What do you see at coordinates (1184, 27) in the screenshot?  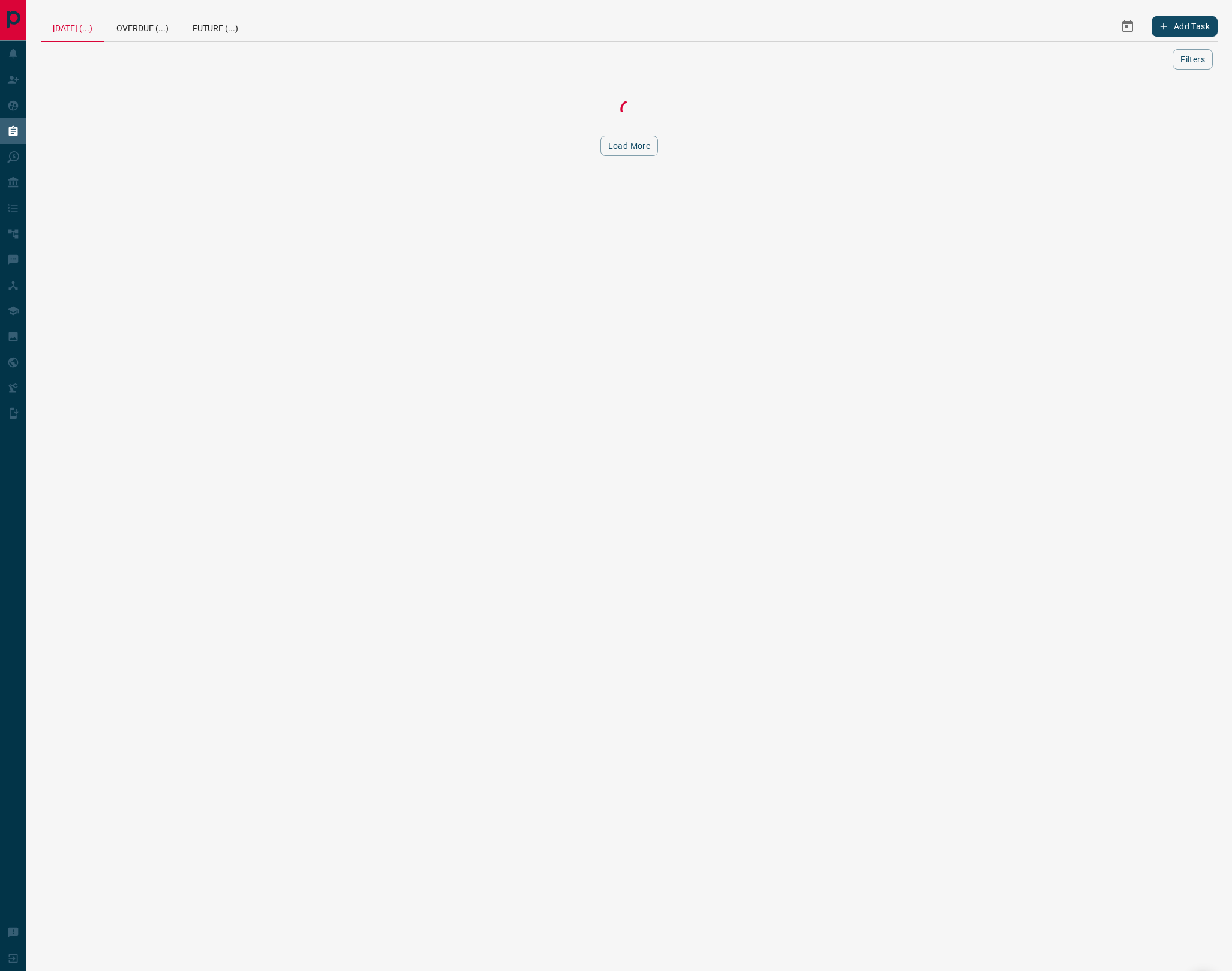 I see `button: Add Task` at bounding box center [1184, 27].